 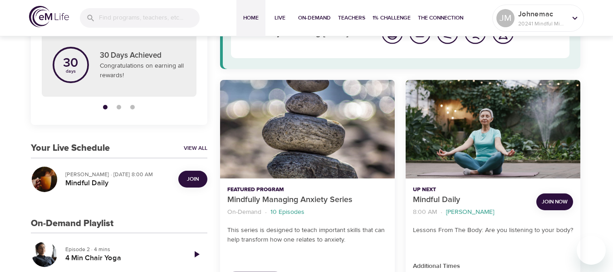 I want to click on button: Mindful Daily, so click(x=492, y=129).